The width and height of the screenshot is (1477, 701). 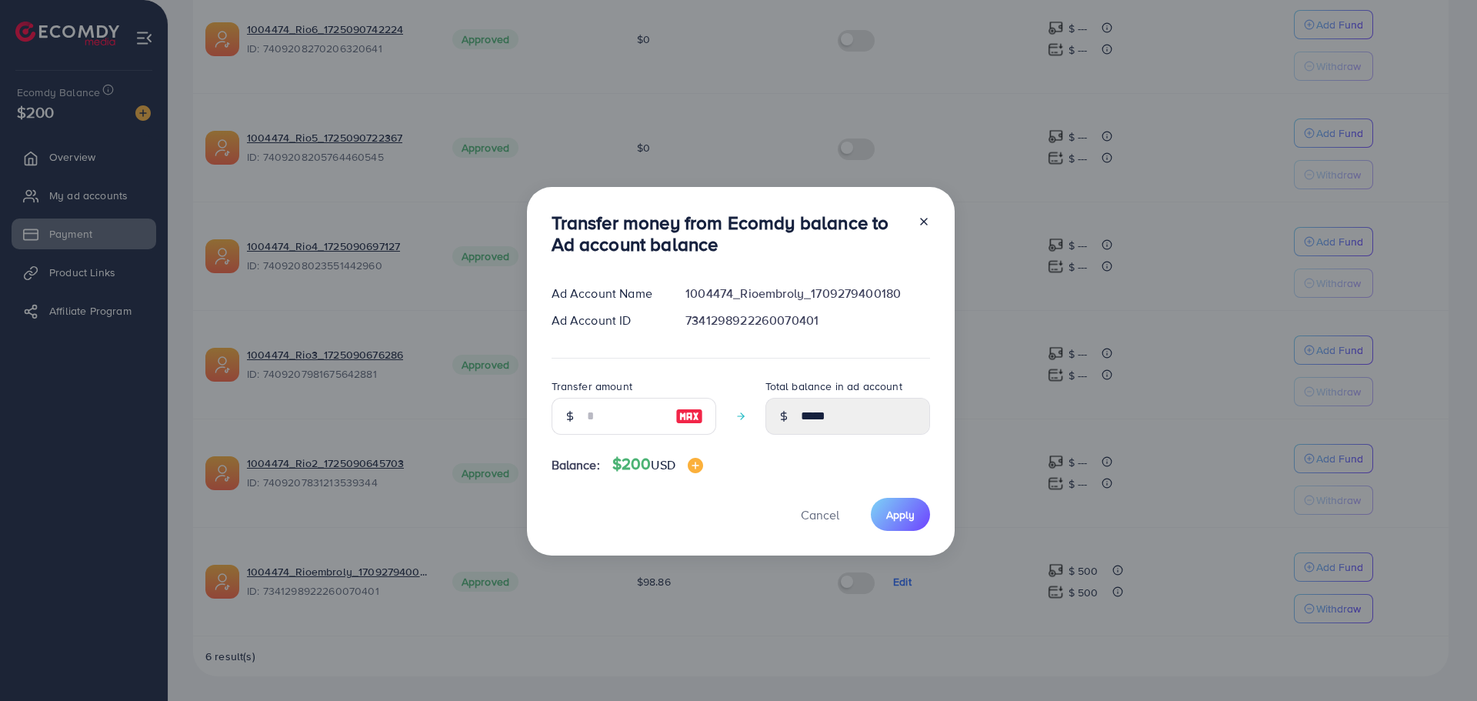 I want to click on span: Apply, so click(x=900, y=515).